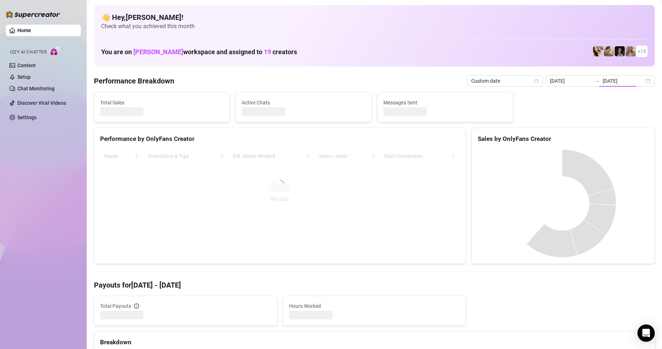 The height and width of the screenshot is (349, 662). Describe the element at coordinates (42, 103) in the screenshot. I see `a: Discover Viral Videos` at that location.